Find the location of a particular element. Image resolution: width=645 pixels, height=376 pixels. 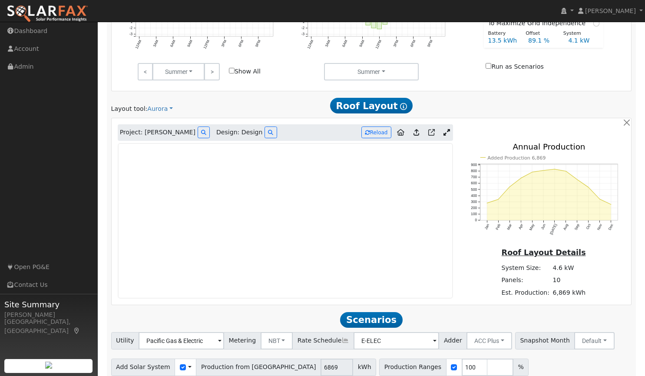

text: 6PM is located at coordinates (241, 43).